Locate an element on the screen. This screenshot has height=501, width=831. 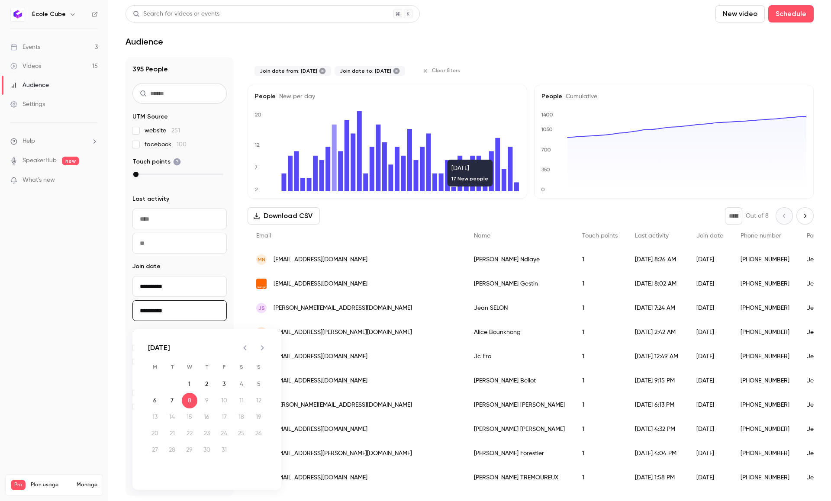
button: 2 is located at coordinates (207, 384).